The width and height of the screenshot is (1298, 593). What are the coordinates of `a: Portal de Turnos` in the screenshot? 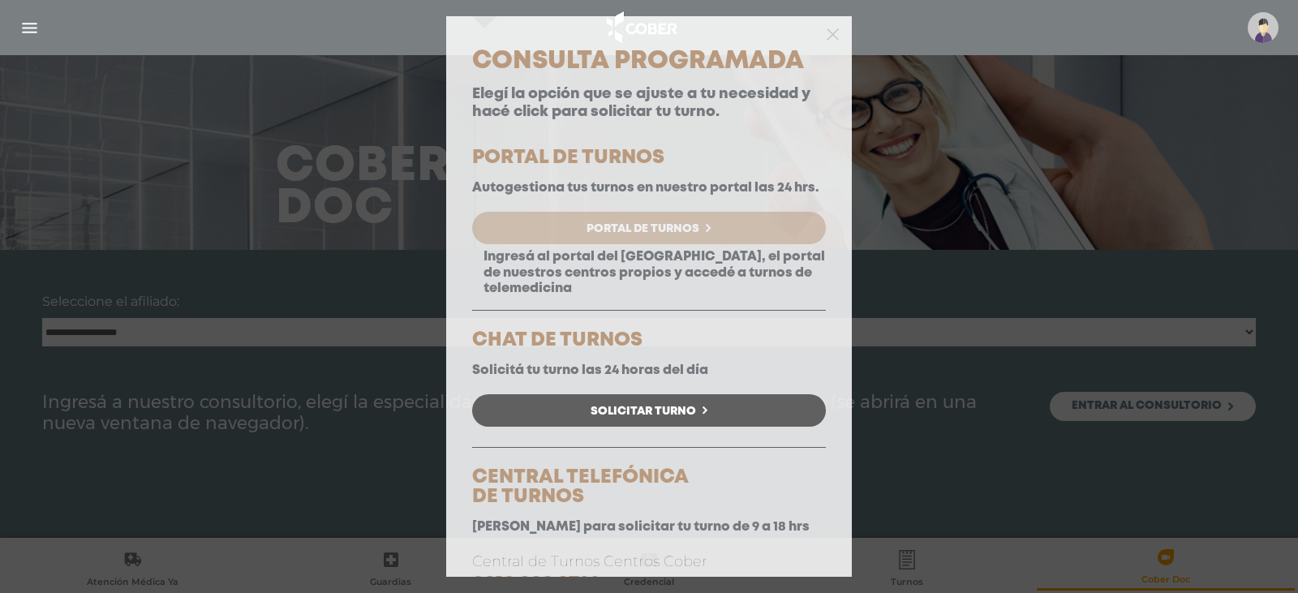 It's located at (649, 228).